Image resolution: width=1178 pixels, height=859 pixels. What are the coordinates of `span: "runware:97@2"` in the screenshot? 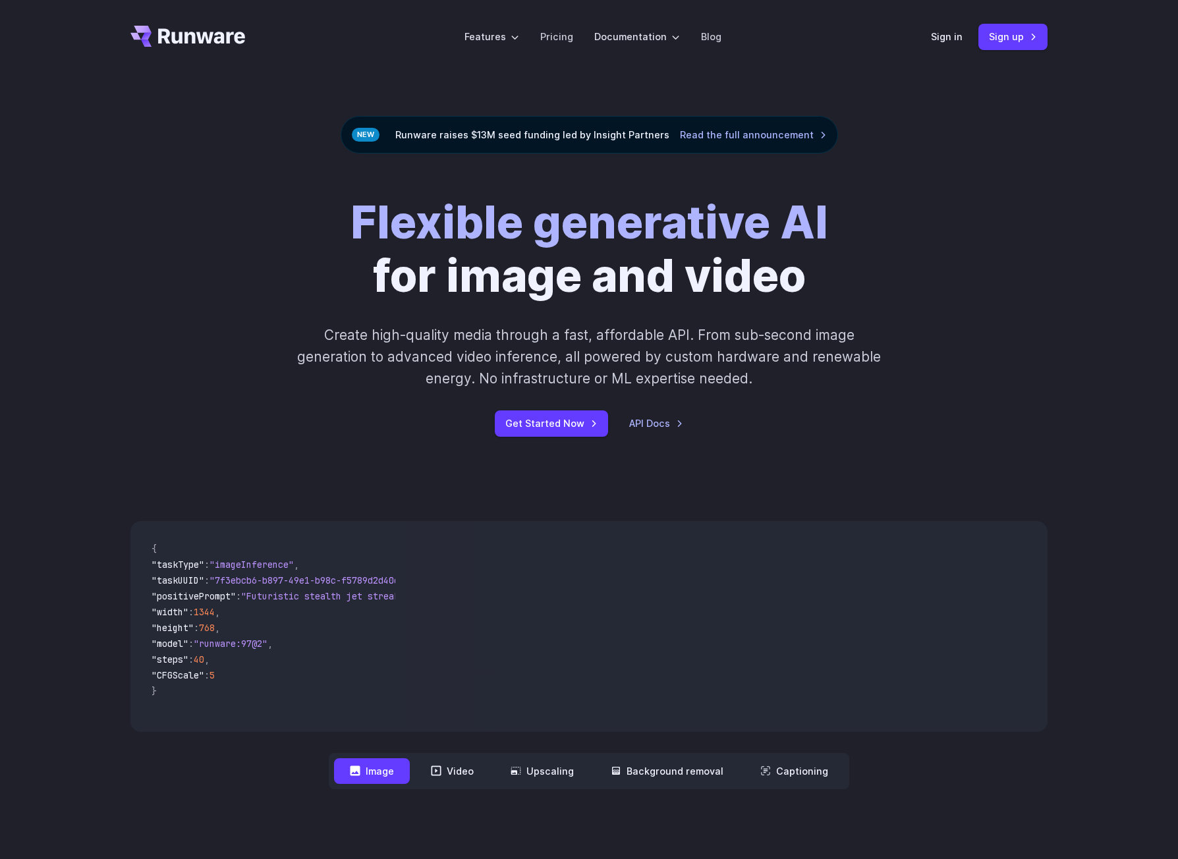 It's located at (231, 644).